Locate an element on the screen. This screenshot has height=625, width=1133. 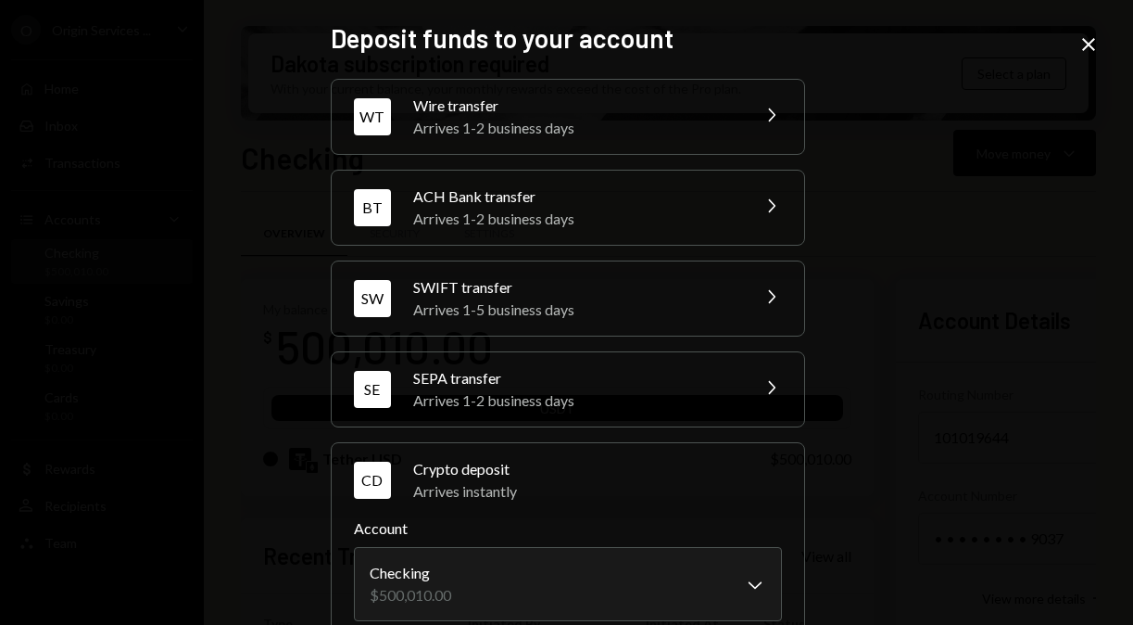
div: WT is located at coordinates (373, 117).